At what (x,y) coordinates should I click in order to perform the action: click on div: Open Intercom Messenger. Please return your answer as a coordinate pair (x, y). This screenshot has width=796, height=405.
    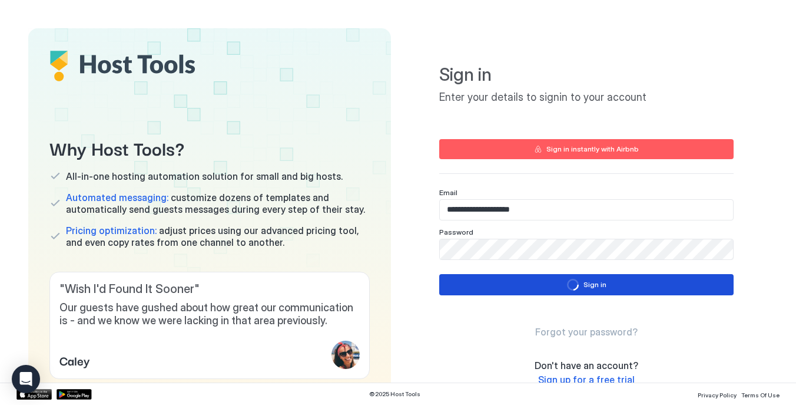
    Looking at the image, I should click on (26, 379).